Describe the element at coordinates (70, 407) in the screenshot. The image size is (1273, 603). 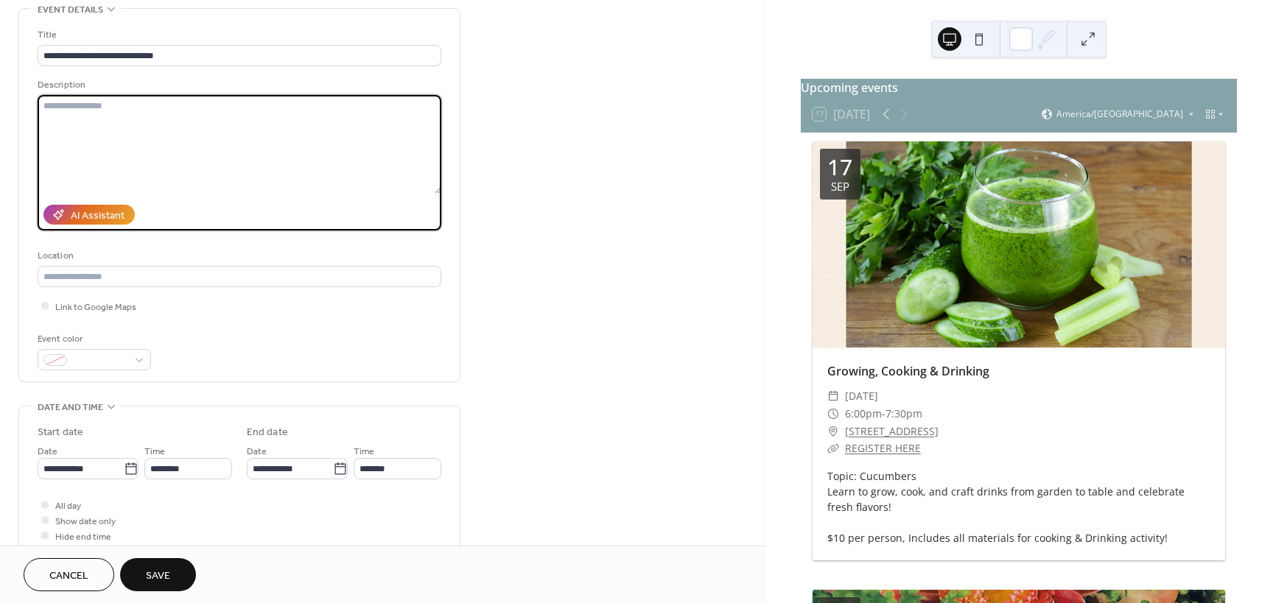
I see `span: Date and time` at that location.